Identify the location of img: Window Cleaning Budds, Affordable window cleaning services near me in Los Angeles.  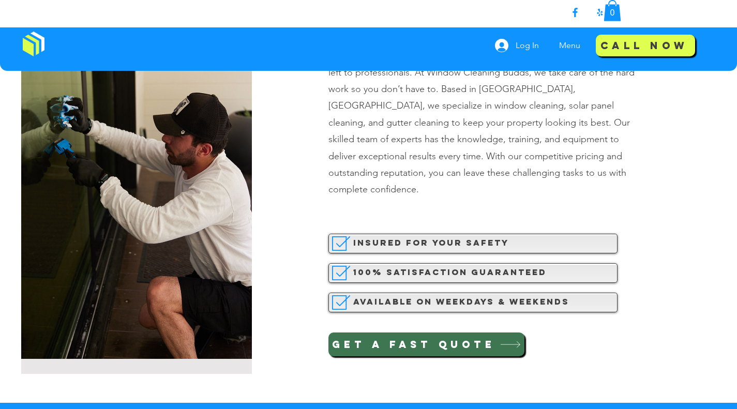
(34, 44).